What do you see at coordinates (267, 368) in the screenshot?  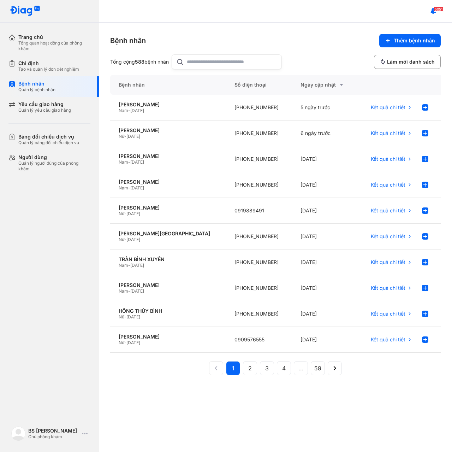 I see `button: 3` at bounding box center [267, 368].